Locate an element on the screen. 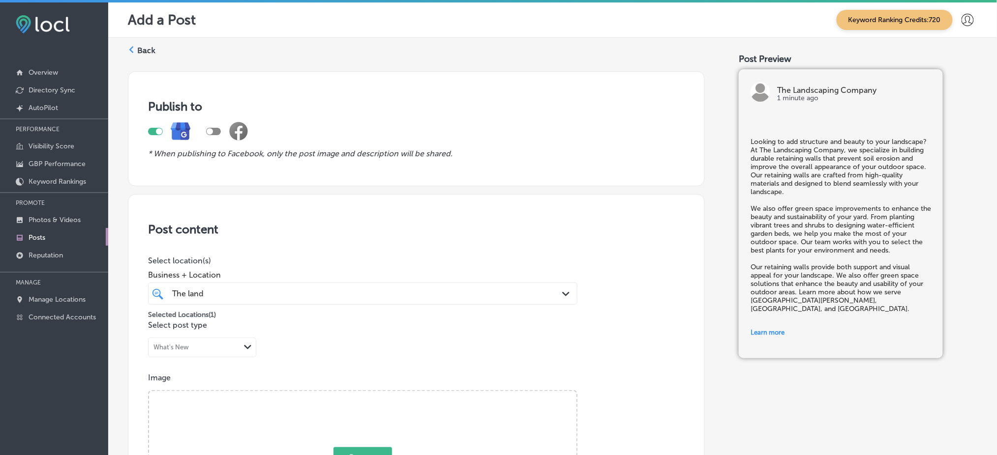  img: fda3e92497d09a02dc62c9cd864e3231.png is located at coordinates (43, 24).